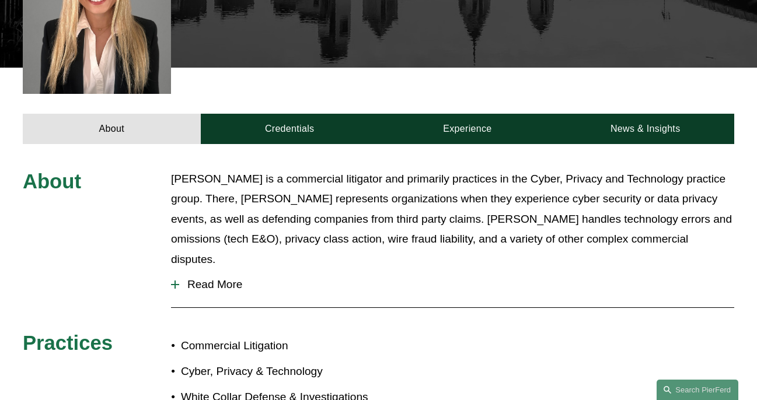  I want to click on span: Practices, so click(68, 343).